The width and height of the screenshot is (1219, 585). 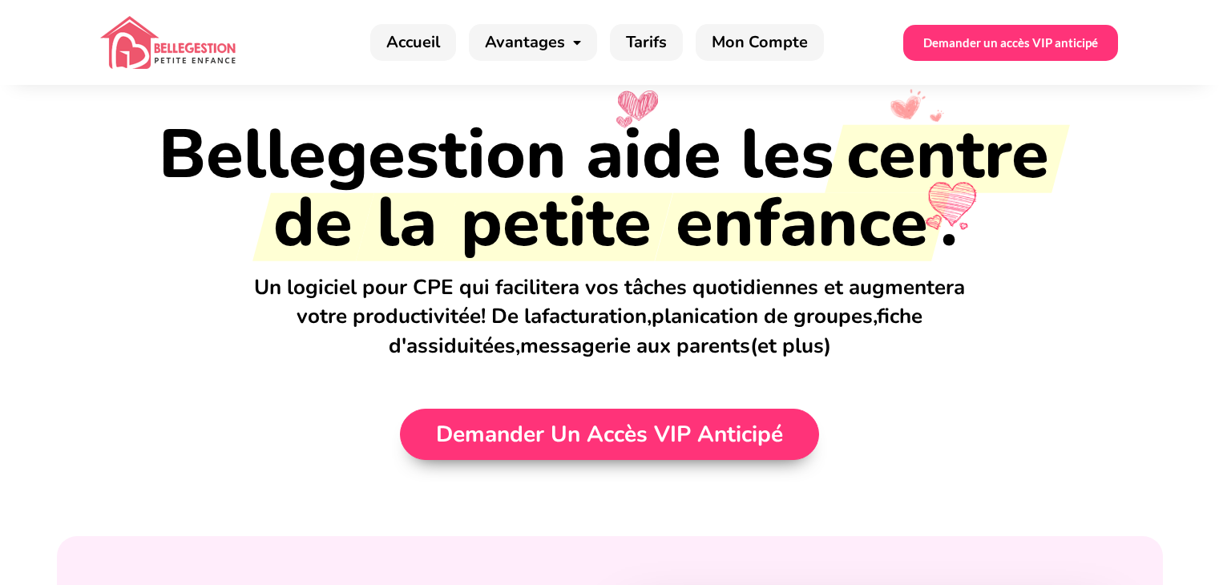 What do you see at coordinates (556, 223) in the screenshot?
I see `span: petite` at bounding box center [556, 223].